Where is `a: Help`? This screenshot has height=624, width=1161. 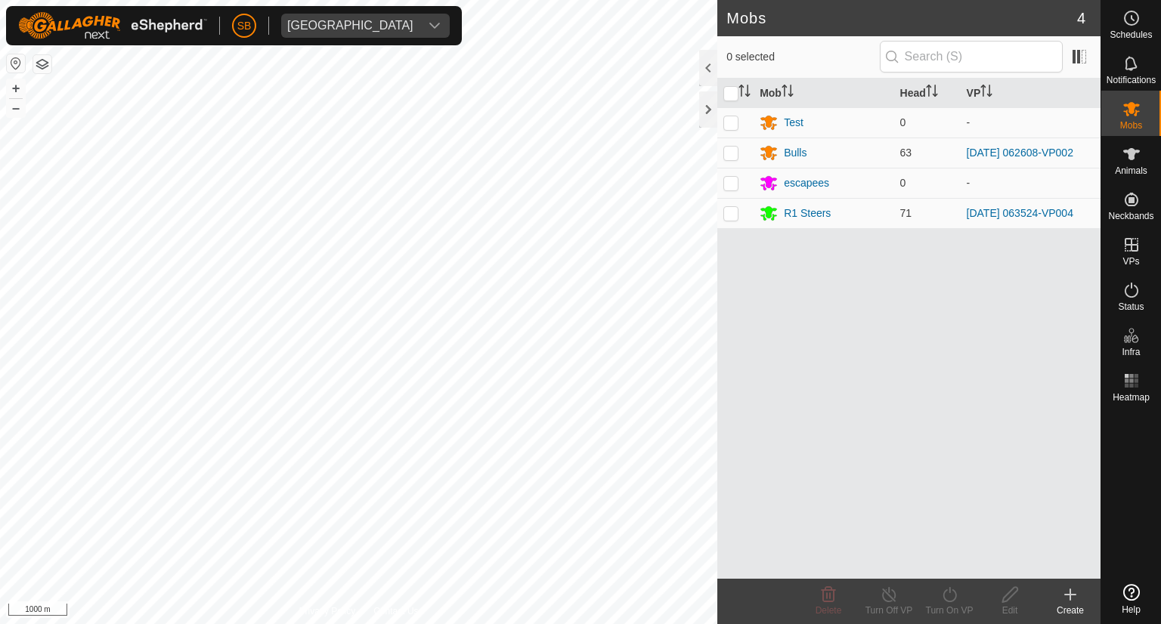
a: Help is located at coordinates (1131, 600).